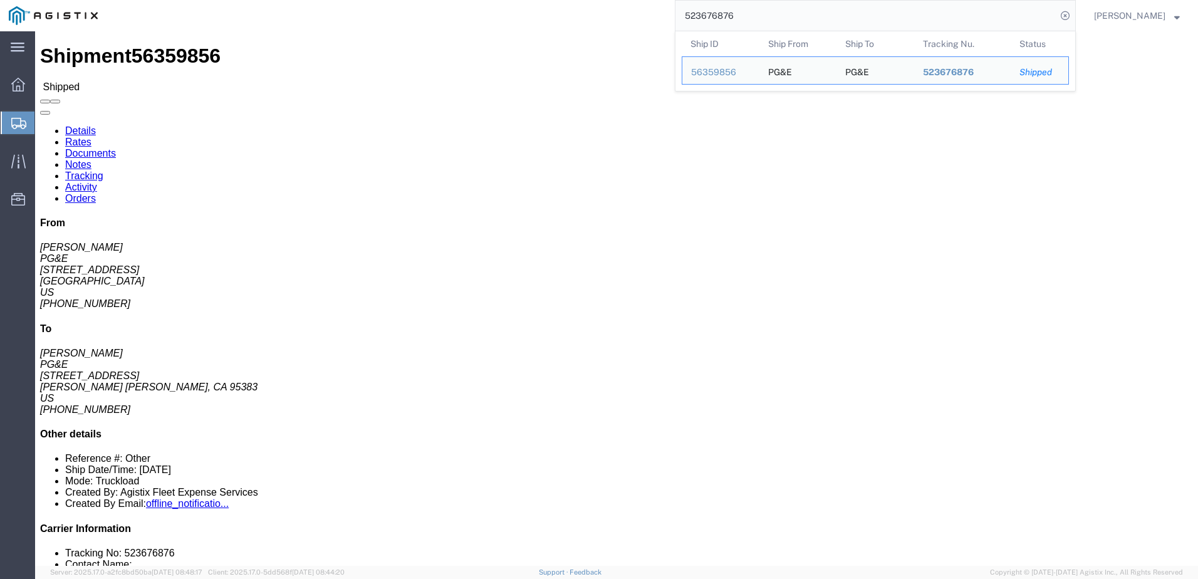 This screenshot has width=1198, height=579. What do you see at coordinates (276, 572) in the screenshot?
I see `span: Client: 2025.17.0-5dd568f` at bounding box center [276, 572].